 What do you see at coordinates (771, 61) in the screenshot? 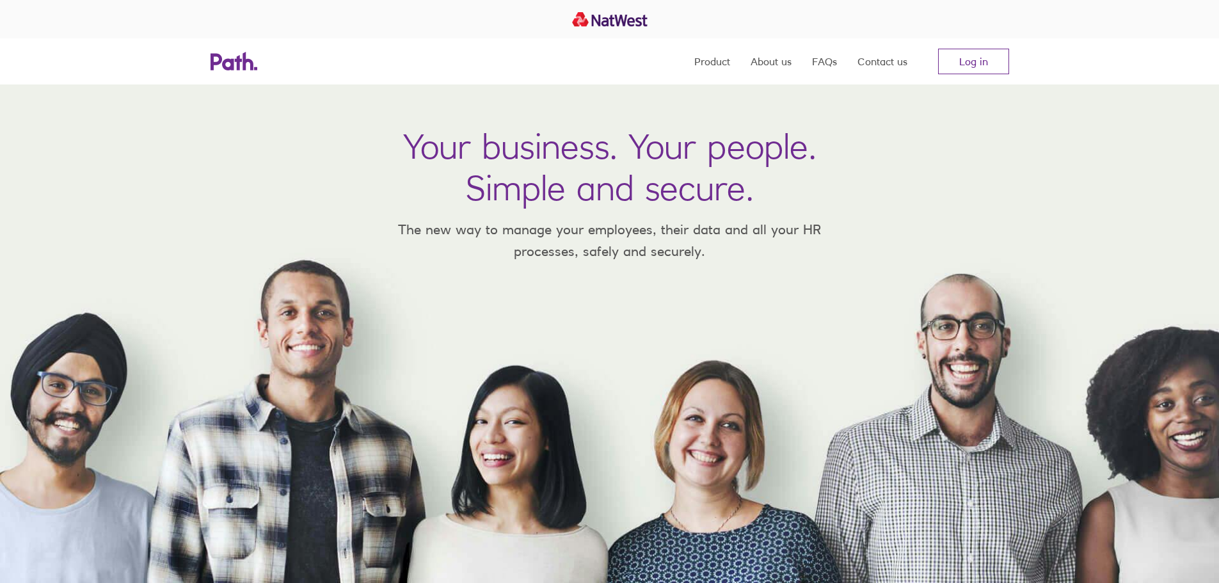
I see `a: About us` at bounding box center [771, 61].